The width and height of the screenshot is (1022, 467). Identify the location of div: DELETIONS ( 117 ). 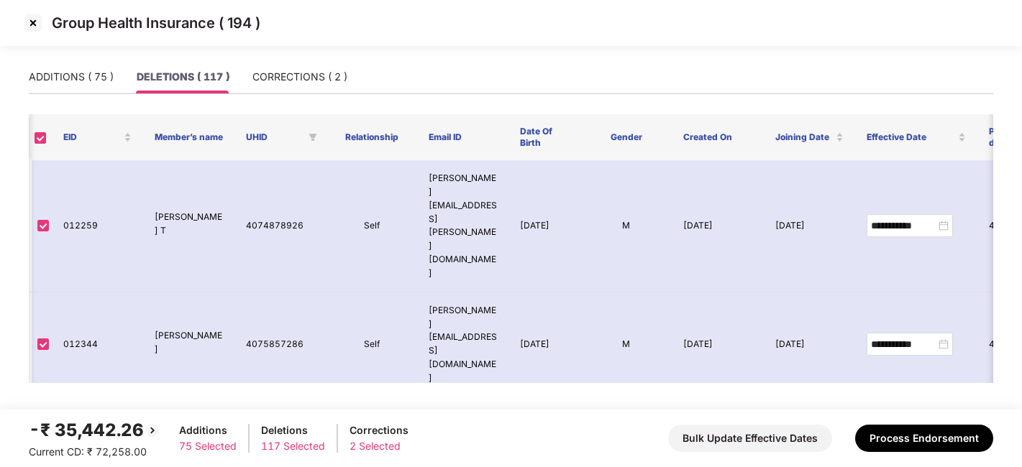
(183, 77).